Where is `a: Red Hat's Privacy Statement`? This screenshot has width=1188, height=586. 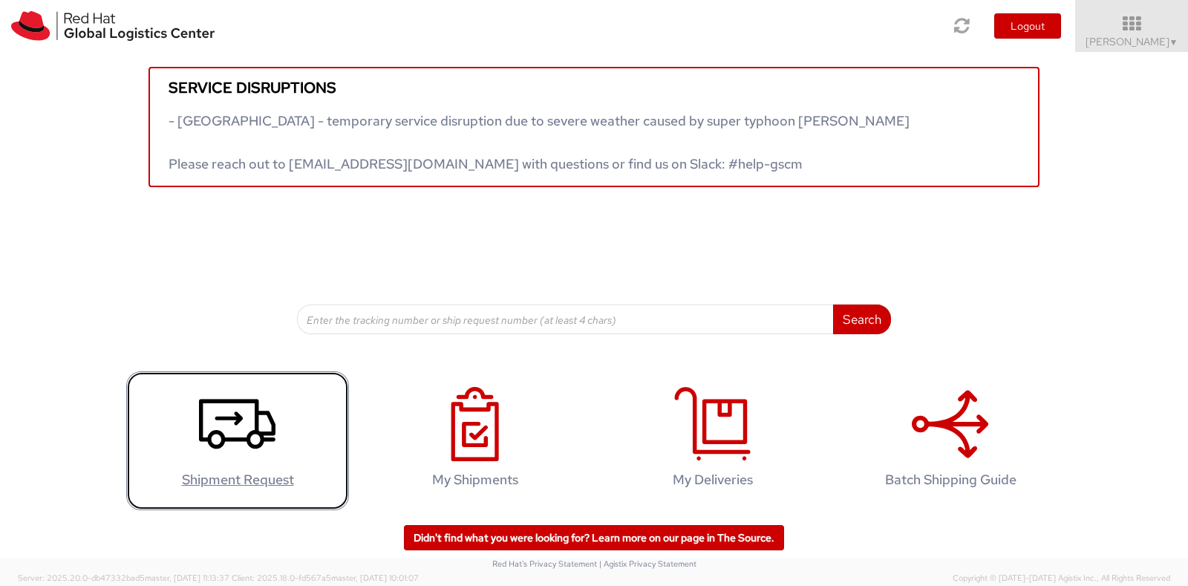
a: Red Hat's Privacy Statement is located at coordinates (544, 563).